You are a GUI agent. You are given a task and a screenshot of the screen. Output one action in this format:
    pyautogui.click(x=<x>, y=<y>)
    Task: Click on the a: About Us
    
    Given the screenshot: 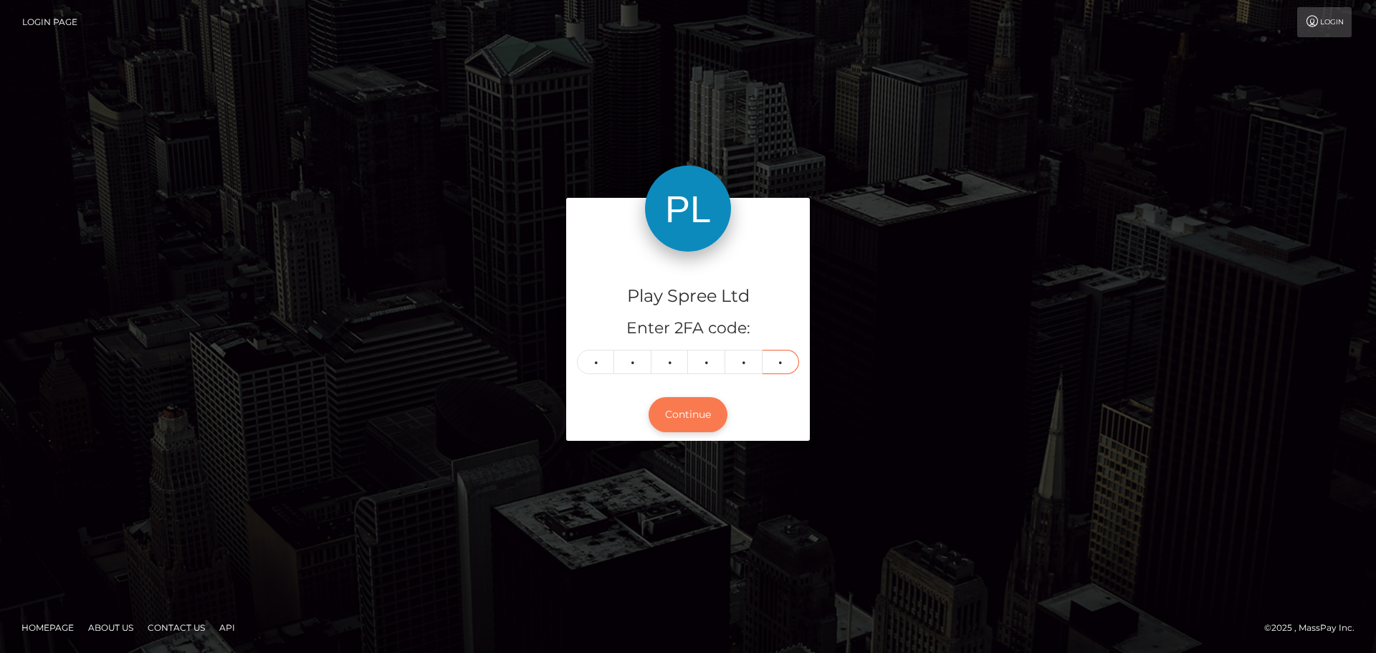 What is the action you would take?
    pyautogui.click(x=110, y=627)
    